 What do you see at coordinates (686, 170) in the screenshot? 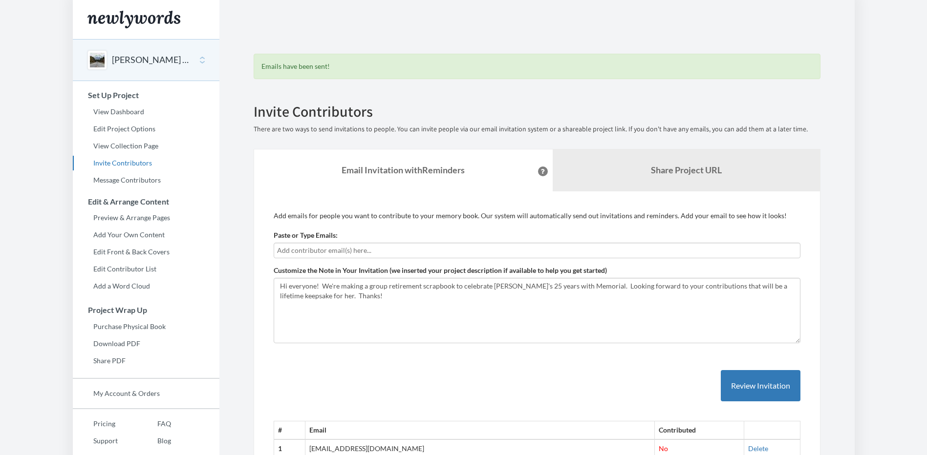
I see `b: Share Project URL` at bounding box center [686, 170].